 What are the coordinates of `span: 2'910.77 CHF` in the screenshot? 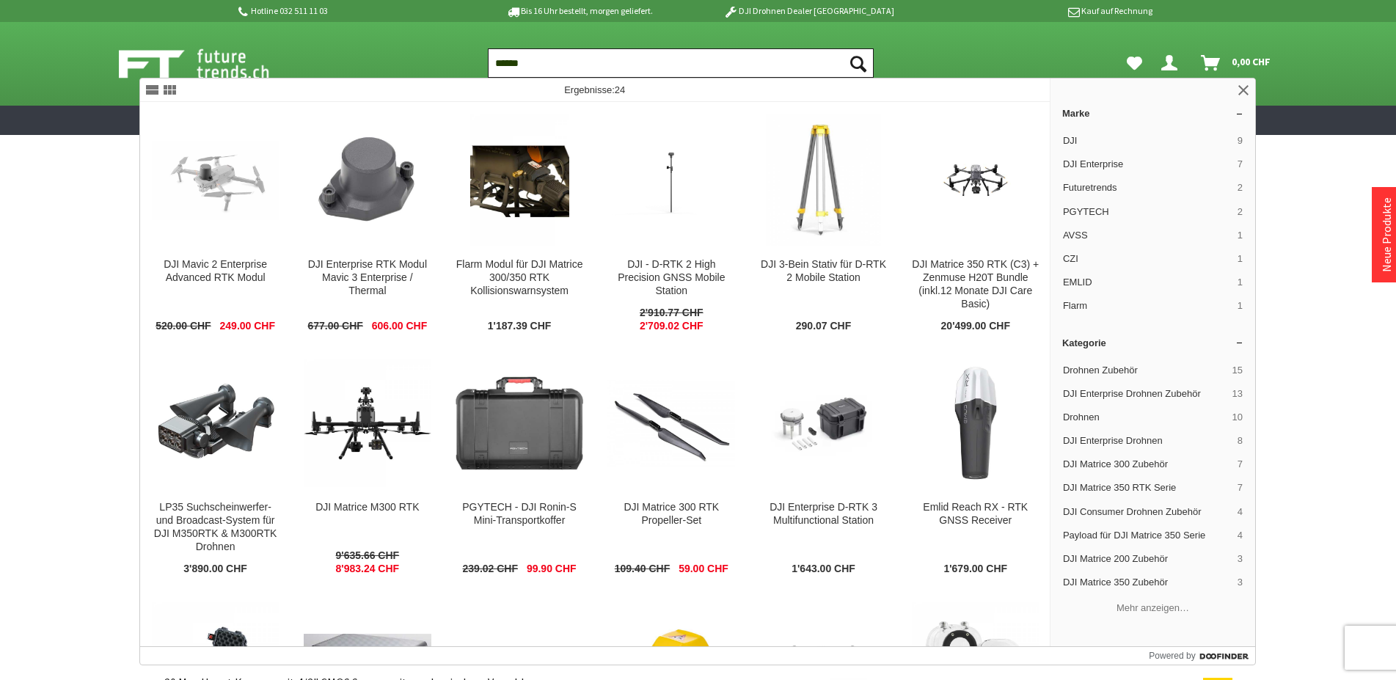 It's located at (671, 313).